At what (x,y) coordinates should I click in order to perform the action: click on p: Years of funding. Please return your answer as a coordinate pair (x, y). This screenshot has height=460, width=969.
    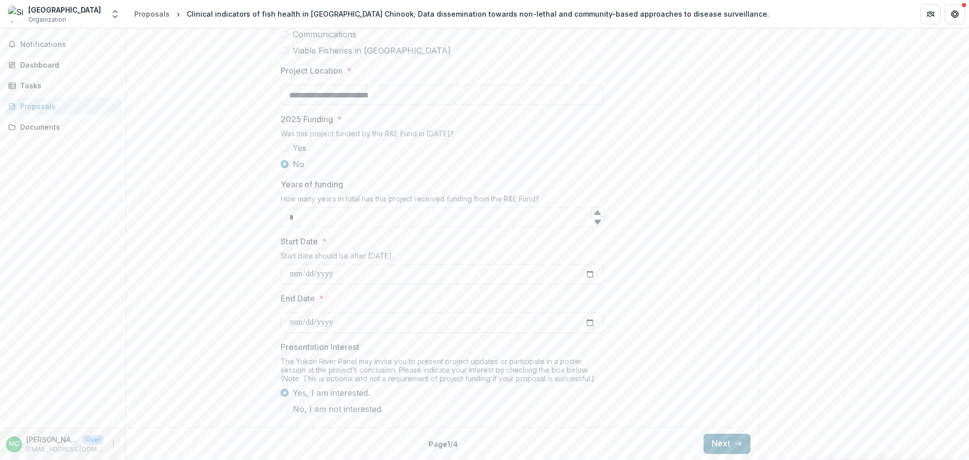
    Looking at the image, I should click on (312, 184).